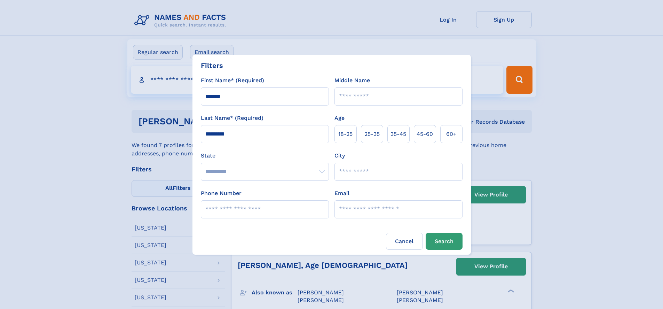 The width and height of the screenshot is (663, 309). Describe the element at coordinates (221, 193) in the screenshot. I see `label: Phone Number` at that location.